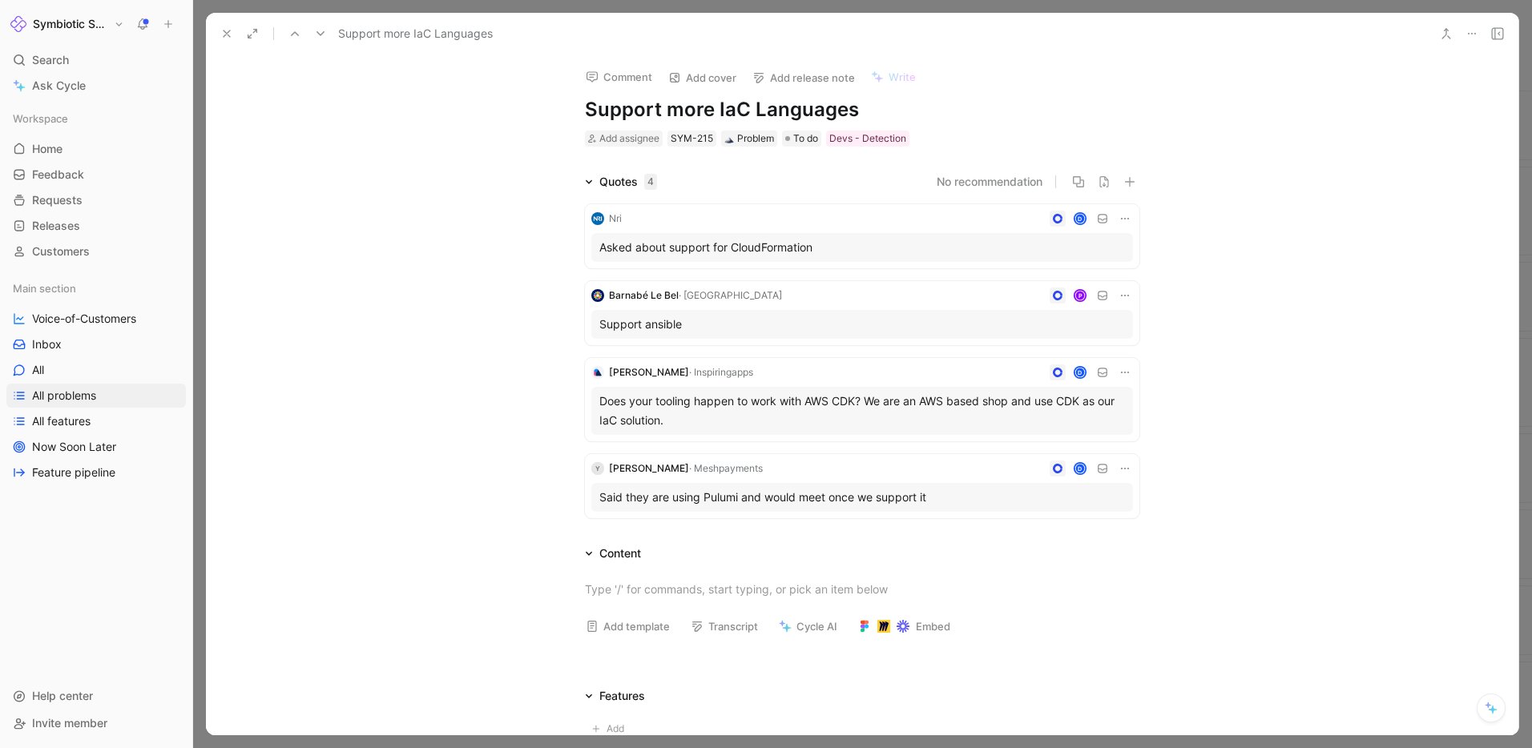  I want to click on span: Search, so click(50, 60).